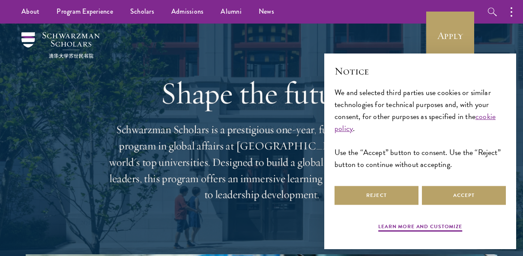 This screenshot has width=523, height=256. Describe the element at coordinates (377, 195) in the screenshot. I see `button: Reject` at that location.